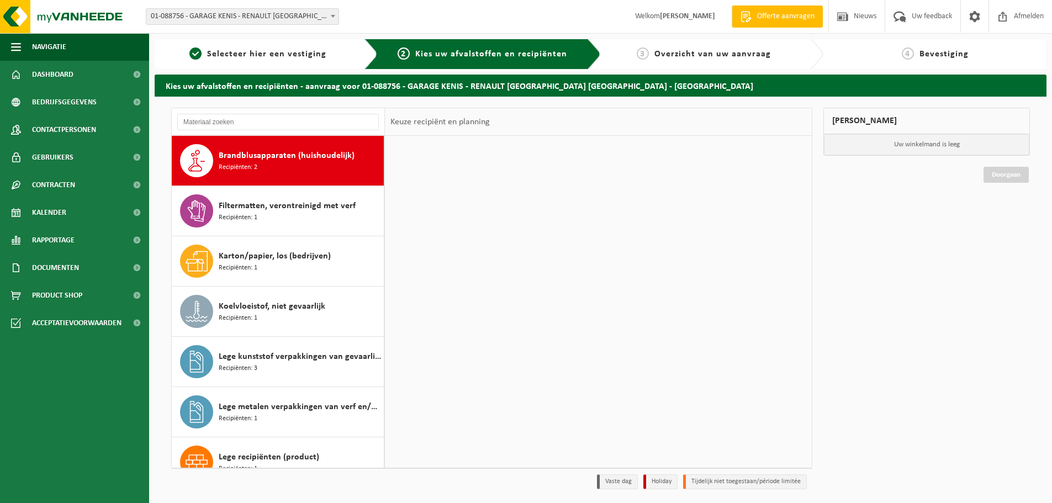 Image resolution: width=1052 pixels, height=503 pixels. Describe the element at coordinates (238, 167) in the screenshot. I see `span: Recipiënten: 2` at that location.